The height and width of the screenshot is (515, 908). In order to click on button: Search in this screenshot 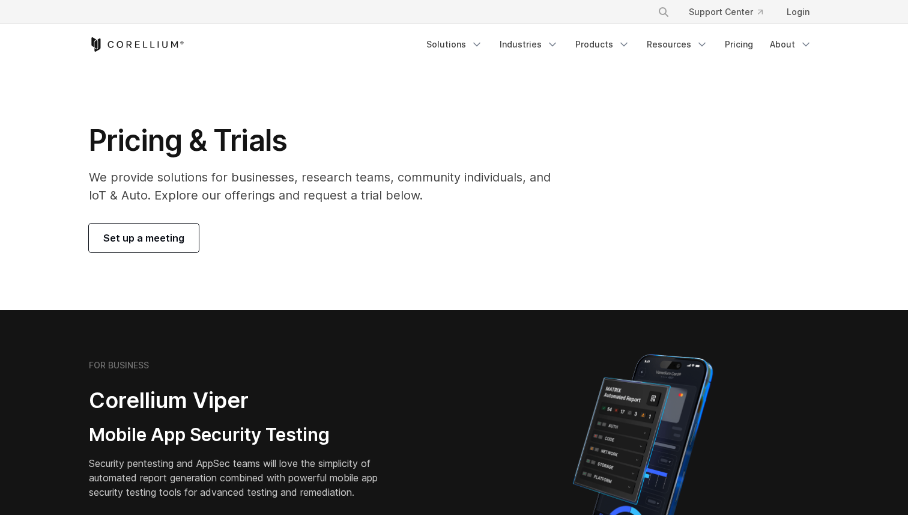, I will do `click(664, 12)`.